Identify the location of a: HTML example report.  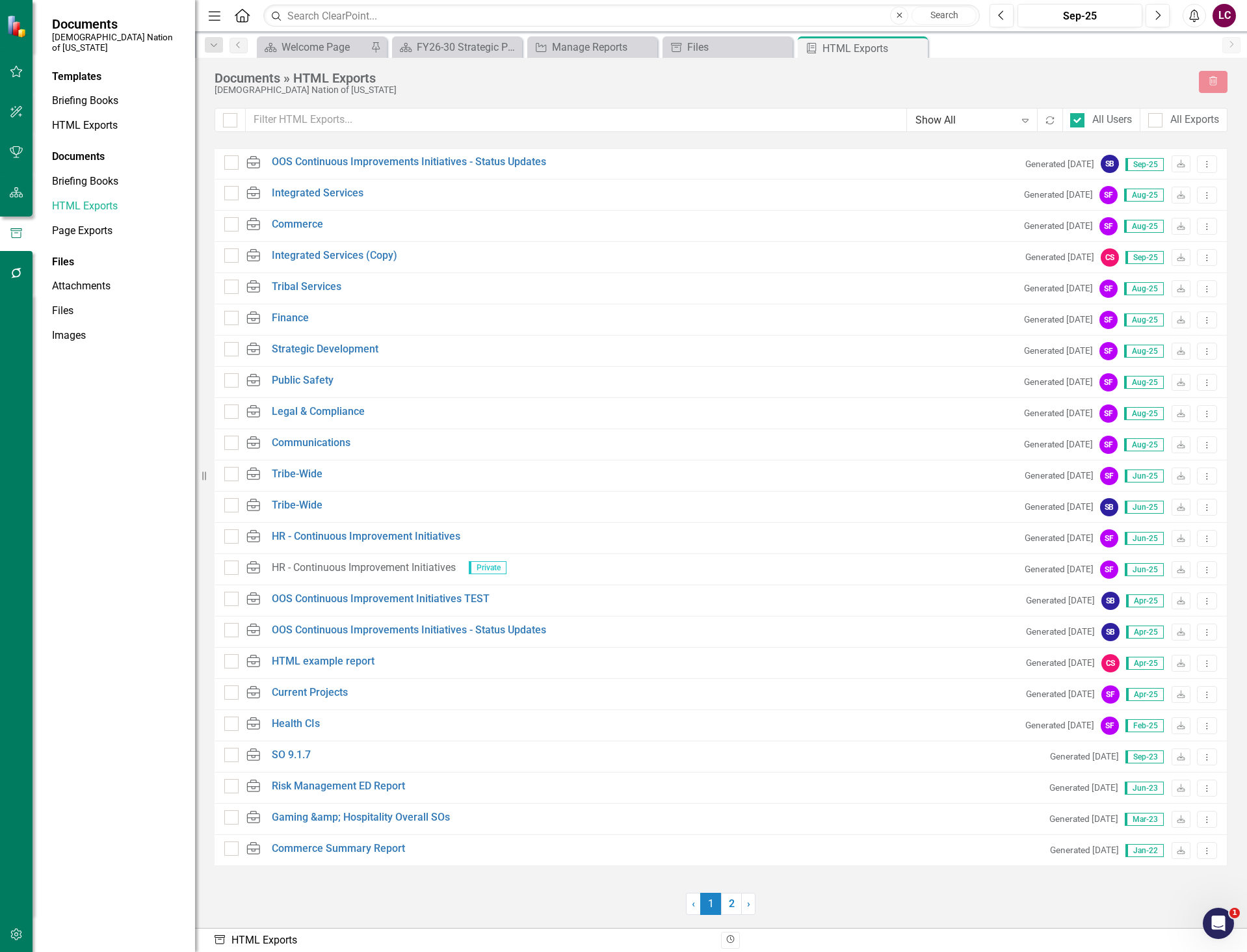
(323, 661).